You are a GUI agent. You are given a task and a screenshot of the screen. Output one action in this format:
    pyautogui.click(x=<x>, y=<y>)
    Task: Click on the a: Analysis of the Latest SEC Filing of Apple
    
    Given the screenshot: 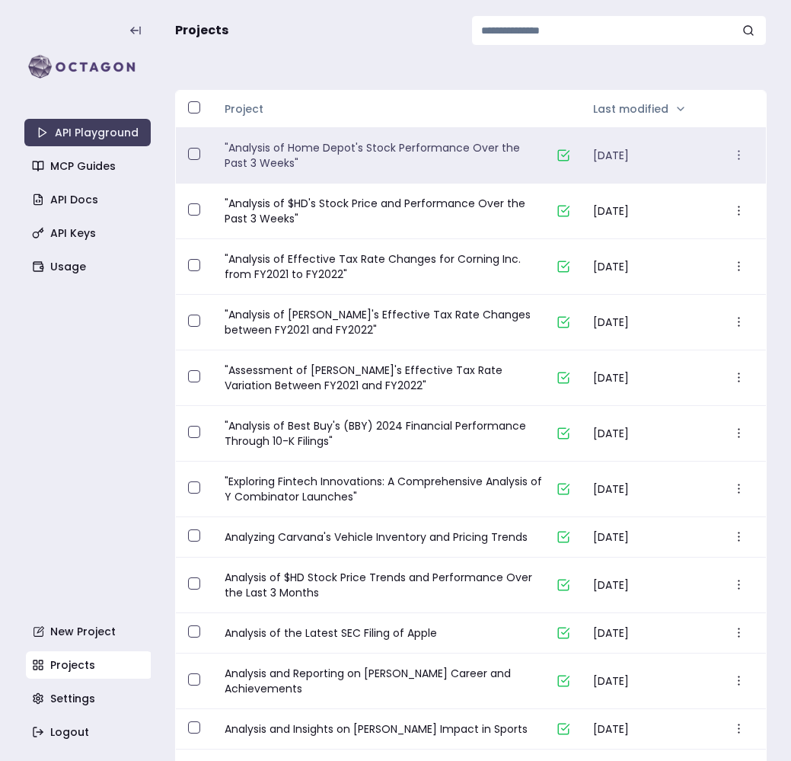 What is the action you would take?
    pyautogui.click(x=385, y=633)
    